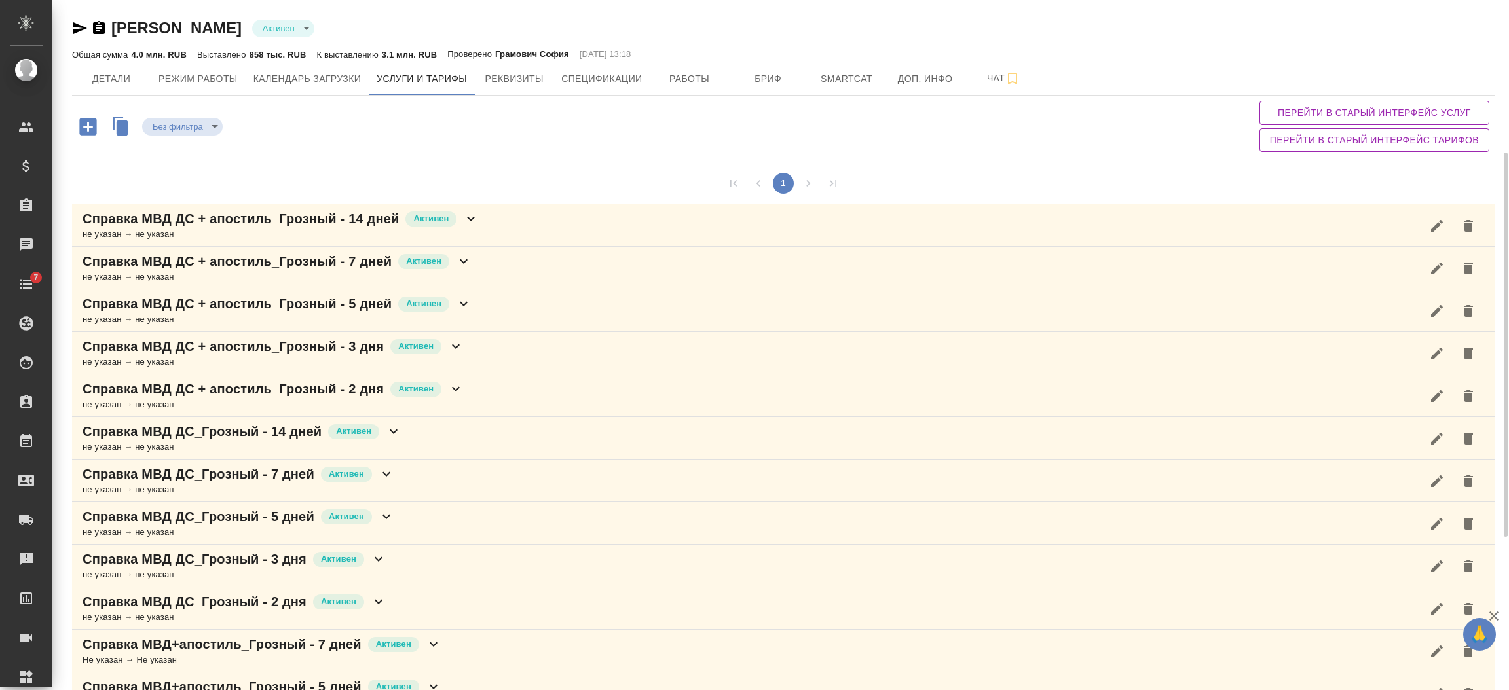  I want to click on div: Справка МВД ДС_Грозный - 7 днейАктивенне указан → не указан, so click(783, 481).